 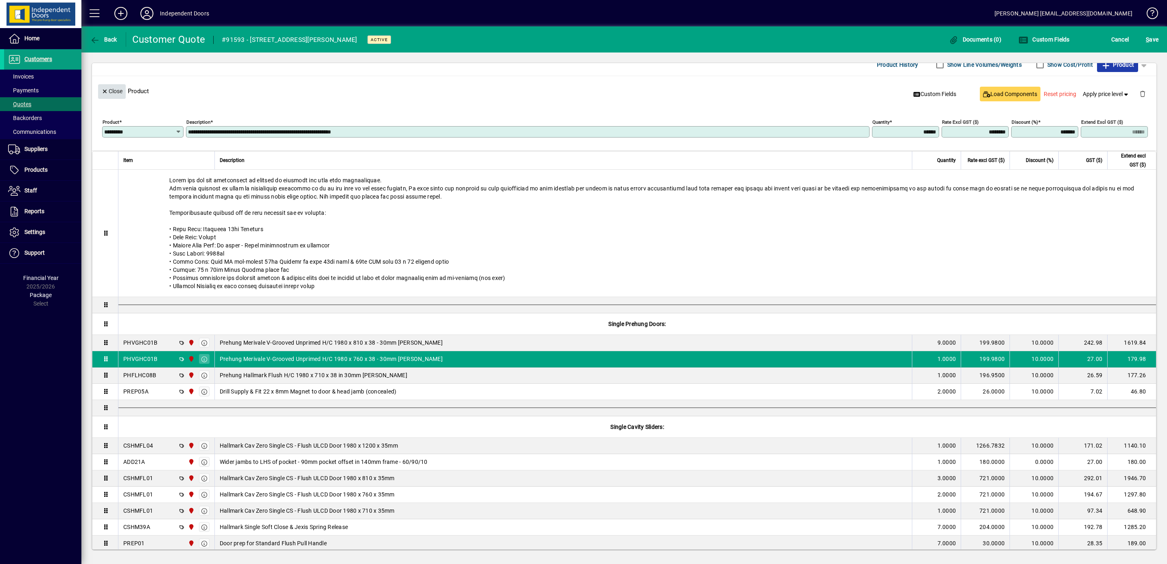 I want to click on div: Single Prehung Doors:, so click(x=637, y=324).